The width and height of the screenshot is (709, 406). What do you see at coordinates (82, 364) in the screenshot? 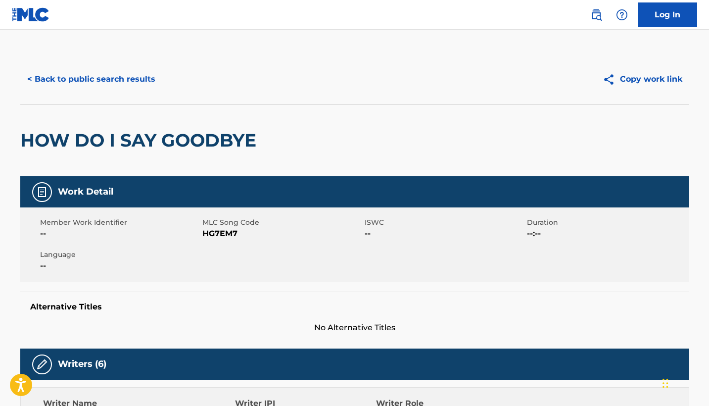
I see `h5: Writers (6)` at bounding box center [82, 364].